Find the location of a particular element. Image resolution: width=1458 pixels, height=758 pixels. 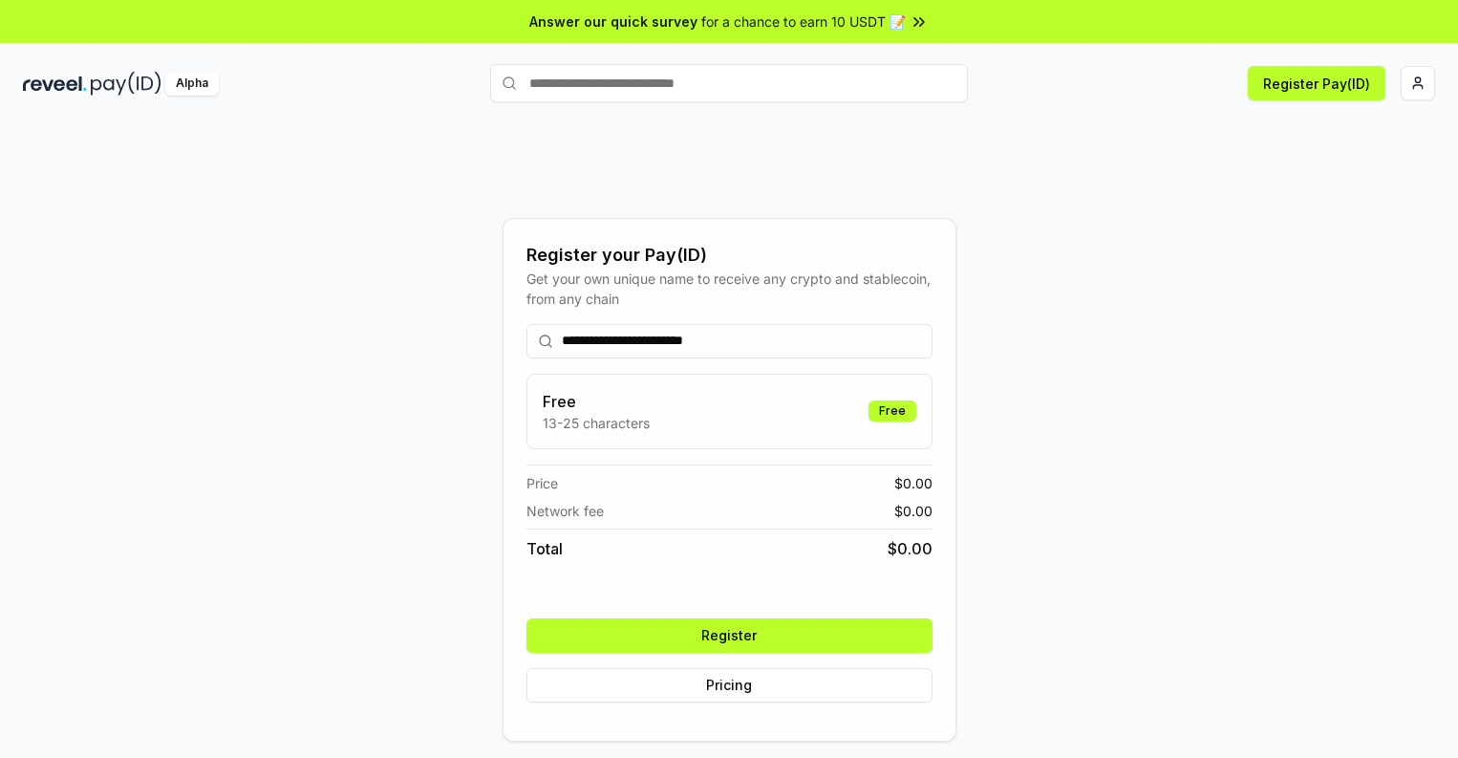

span: Network fee is located at coordinates (565, 510).